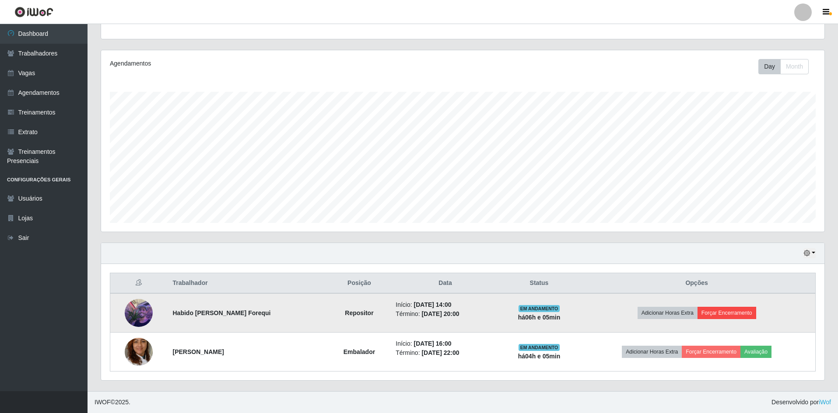 The height and width of the screenshot is (413, 838). What do you see at coordinates (824, 402) in the screenshot?
I see `a: iWof` at bounding box center [824, 402].